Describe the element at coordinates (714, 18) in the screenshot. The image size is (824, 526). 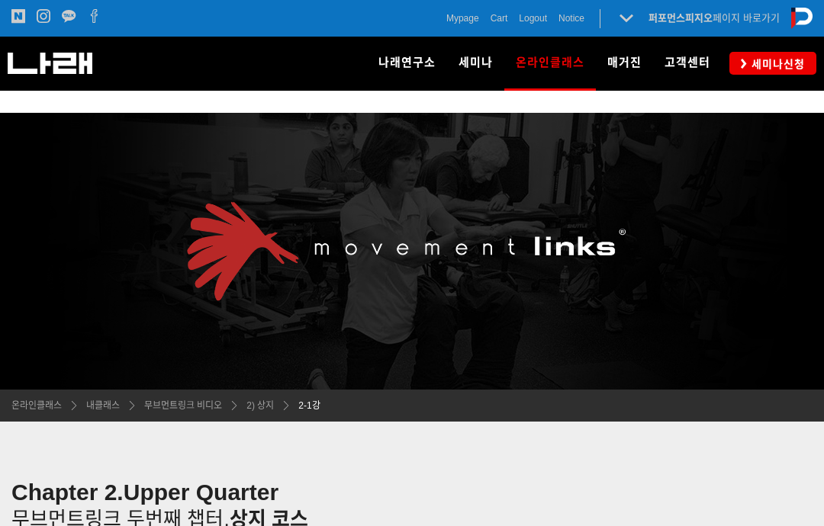
I see `a: 퍼포먼스피지오페이지 바로가기` at that location.